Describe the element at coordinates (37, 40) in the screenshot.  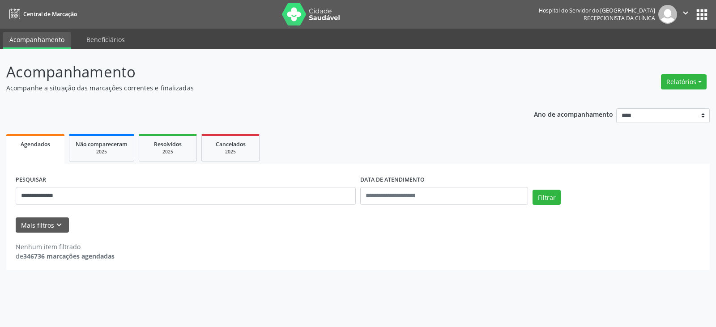
I see `a: Acompanhamento` at that location.